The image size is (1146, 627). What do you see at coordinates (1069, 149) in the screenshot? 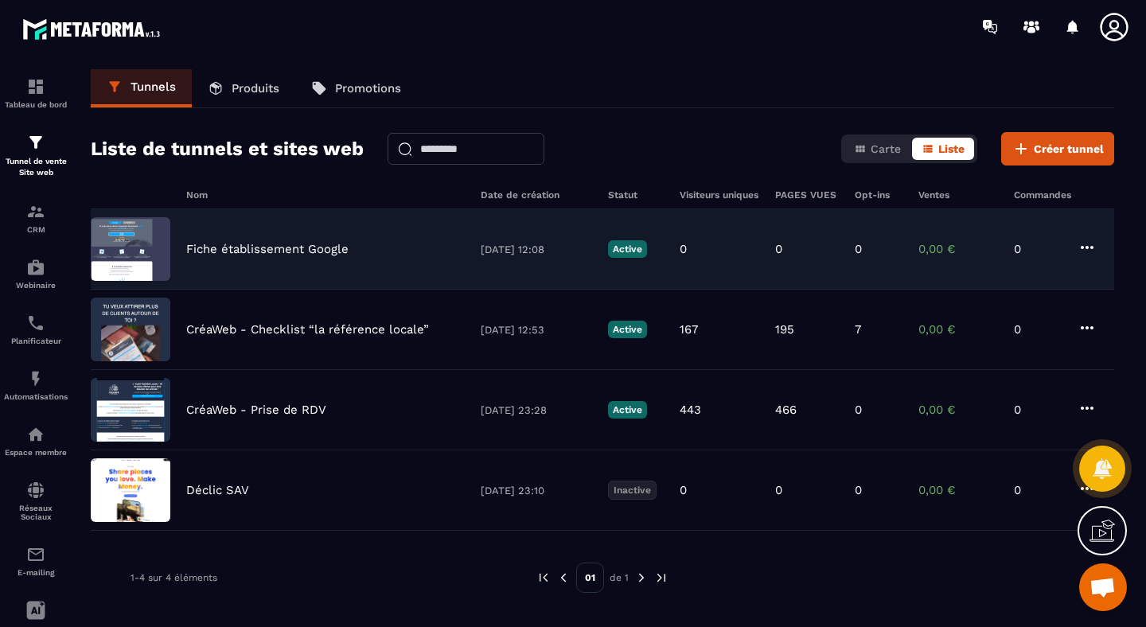
I see `span: Créer tunnel` at bounding box center [1069, 149].